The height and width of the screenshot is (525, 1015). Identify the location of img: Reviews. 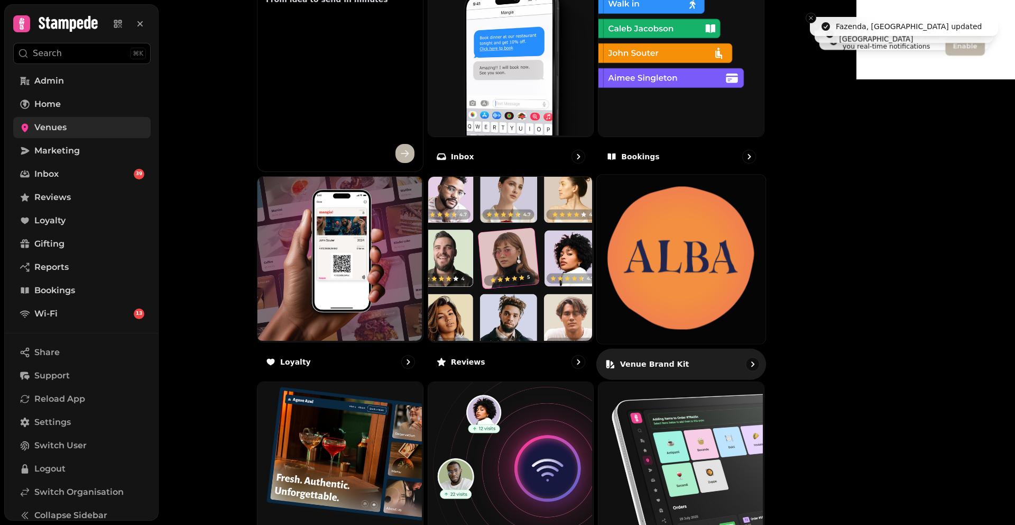
(510, 258).